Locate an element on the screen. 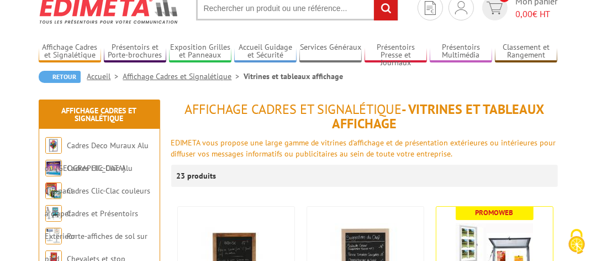  img: Cookies (fenêtre modale) is located at coordinates (576, 241).